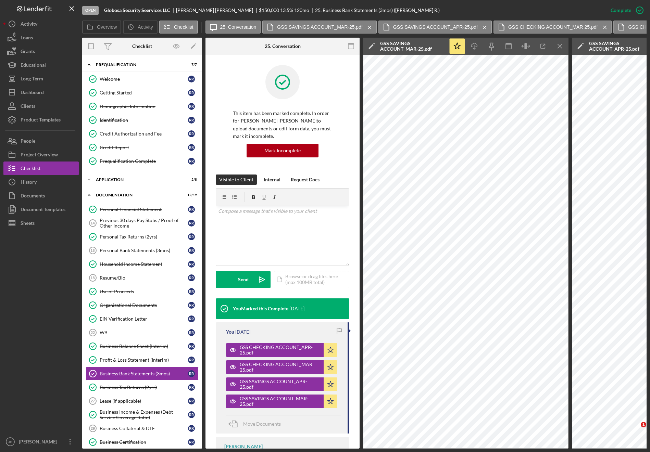 This screenshot has height=452, width=650. Describe the element at coordinates (41, 51) in the screenshot. I see `button: Grants` at that location.